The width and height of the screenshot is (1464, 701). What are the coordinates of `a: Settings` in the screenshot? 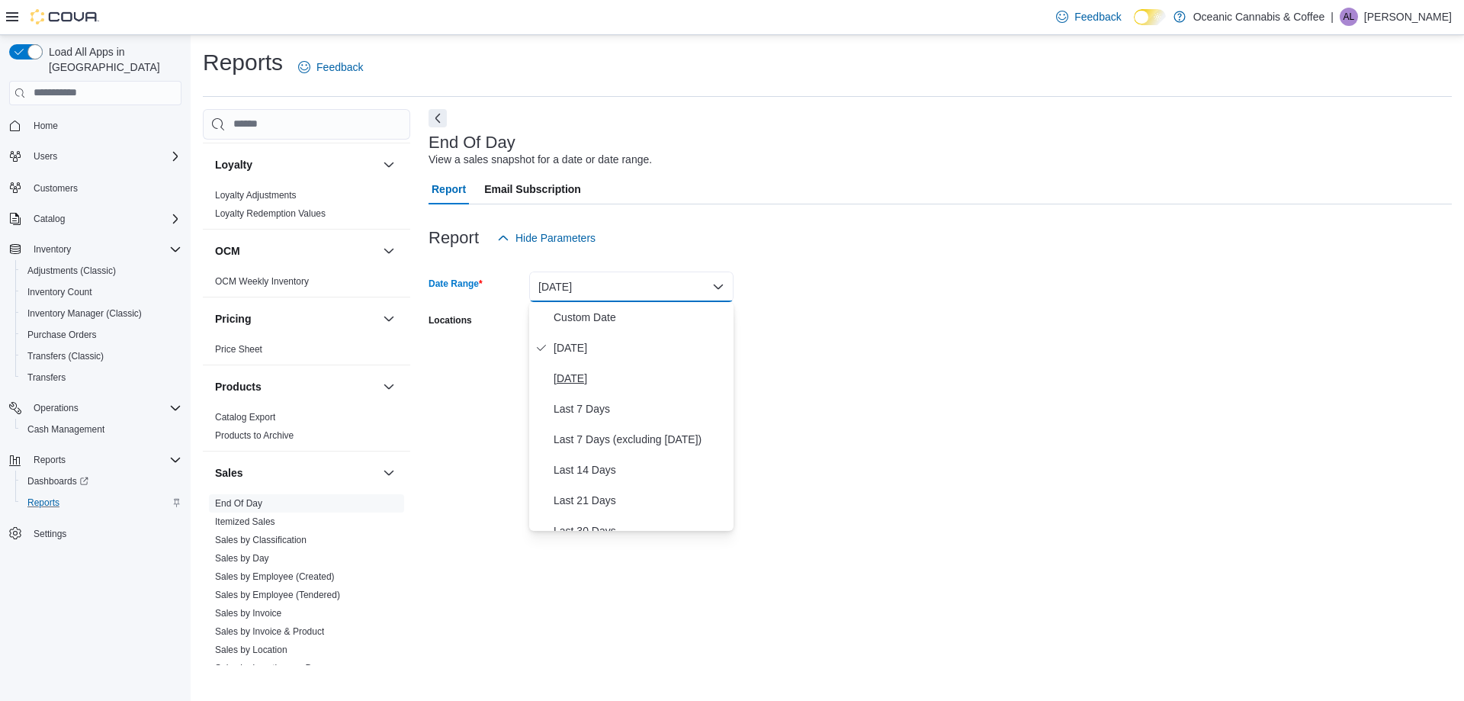 It's located at (50, 534).